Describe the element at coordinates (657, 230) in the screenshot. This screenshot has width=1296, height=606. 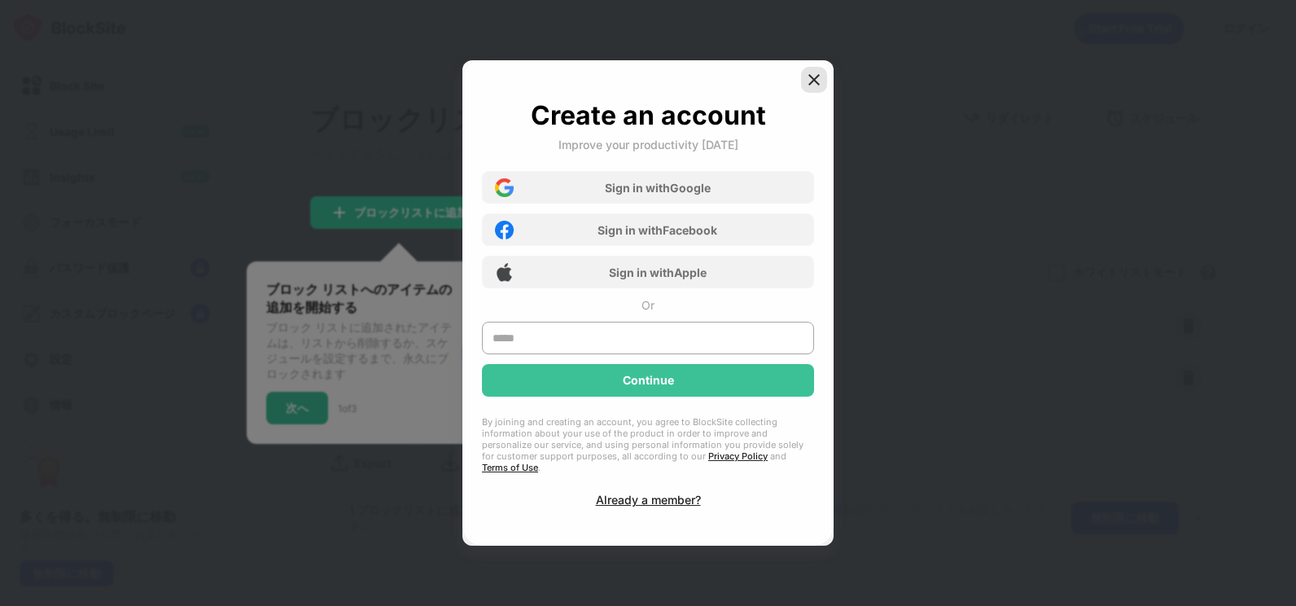
I see `div: Sign in with Facebook` at that location.